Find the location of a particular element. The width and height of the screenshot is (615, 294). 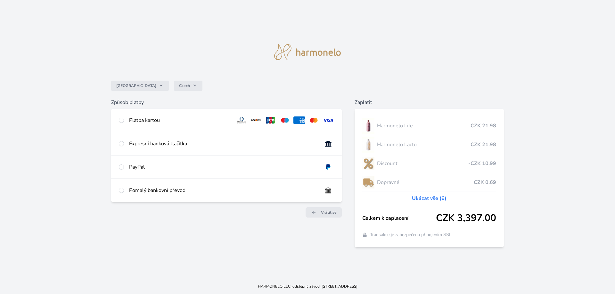

span: Czech is located at coordinates (185, 86).